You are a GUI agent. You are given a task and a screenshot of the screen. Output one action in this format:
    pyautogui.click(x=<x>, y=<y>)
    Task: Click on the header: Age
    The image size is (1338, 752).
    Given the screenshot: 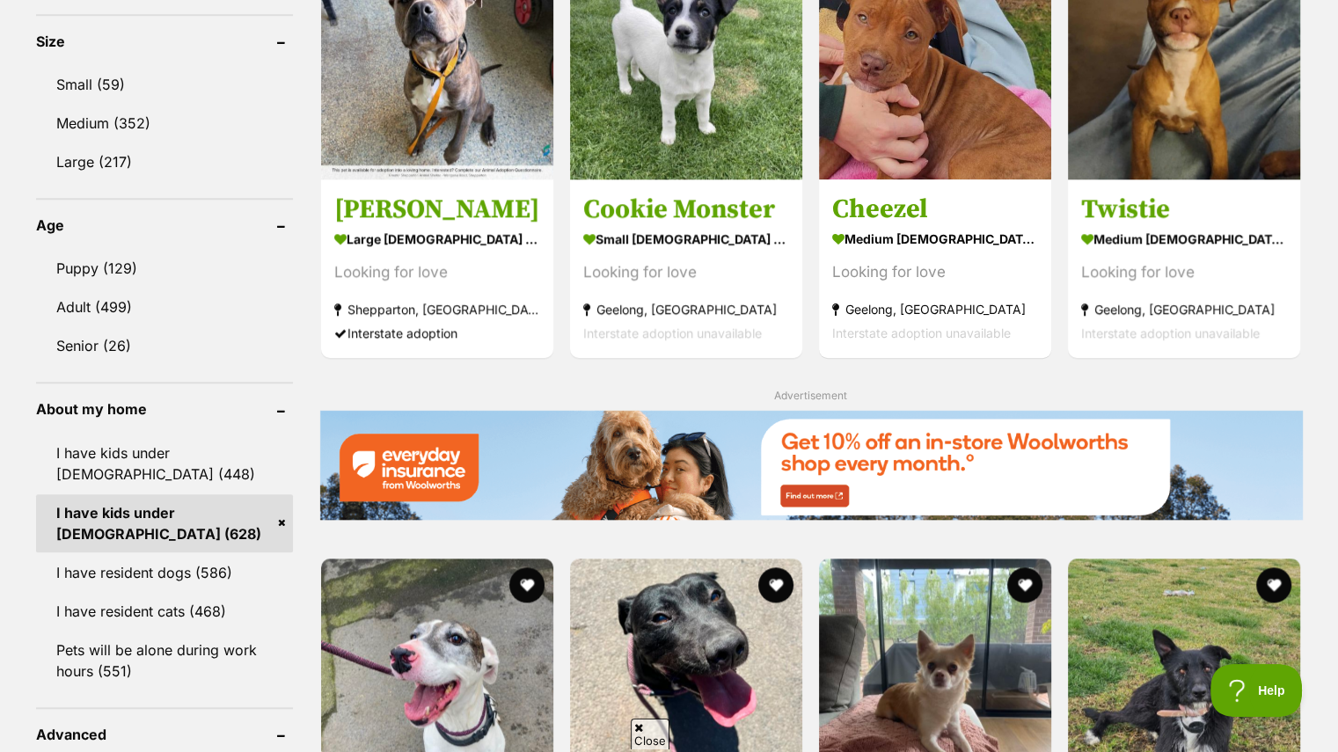 What is the action you would take?
    pyautogui.click(x=164, y=225)
    